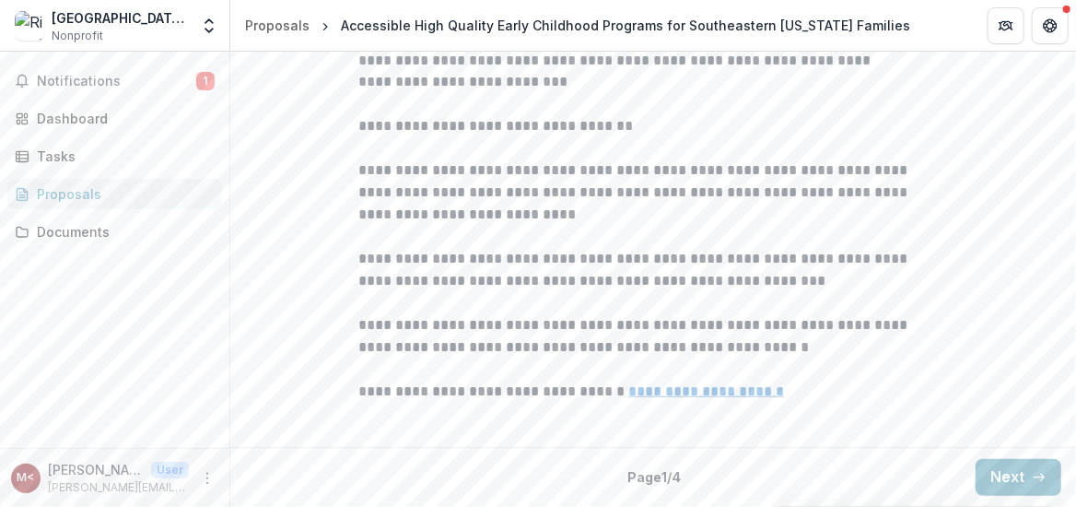 This screenshot has height=507, width=1076. What do you see at coordinates (122, 118) in the screenshot?
I see `div: Dashboard` at bounding box center [122, 118].